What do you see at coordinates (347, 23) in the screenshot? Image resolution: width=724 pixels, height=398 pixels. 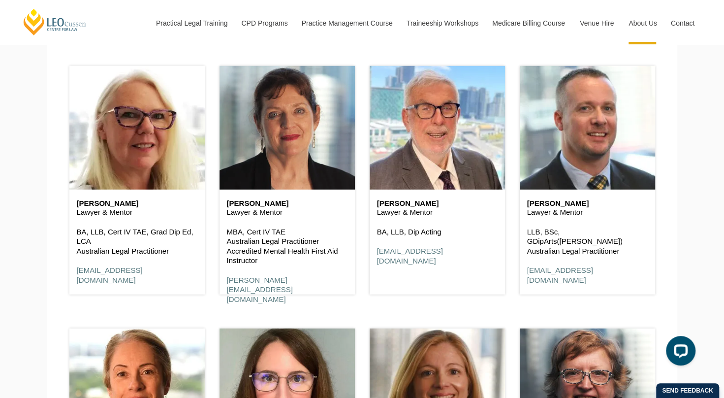 I see `a: Practice Management Course` at bounding box center [347, 23].